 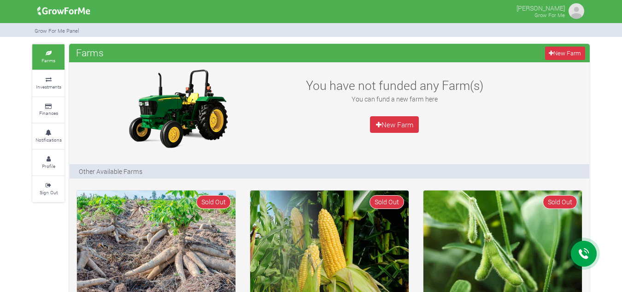 What do you see at coordinates (111, 171) in the screenshot?
I see `p: Other Available Farms` at bounding box center [111, 171].